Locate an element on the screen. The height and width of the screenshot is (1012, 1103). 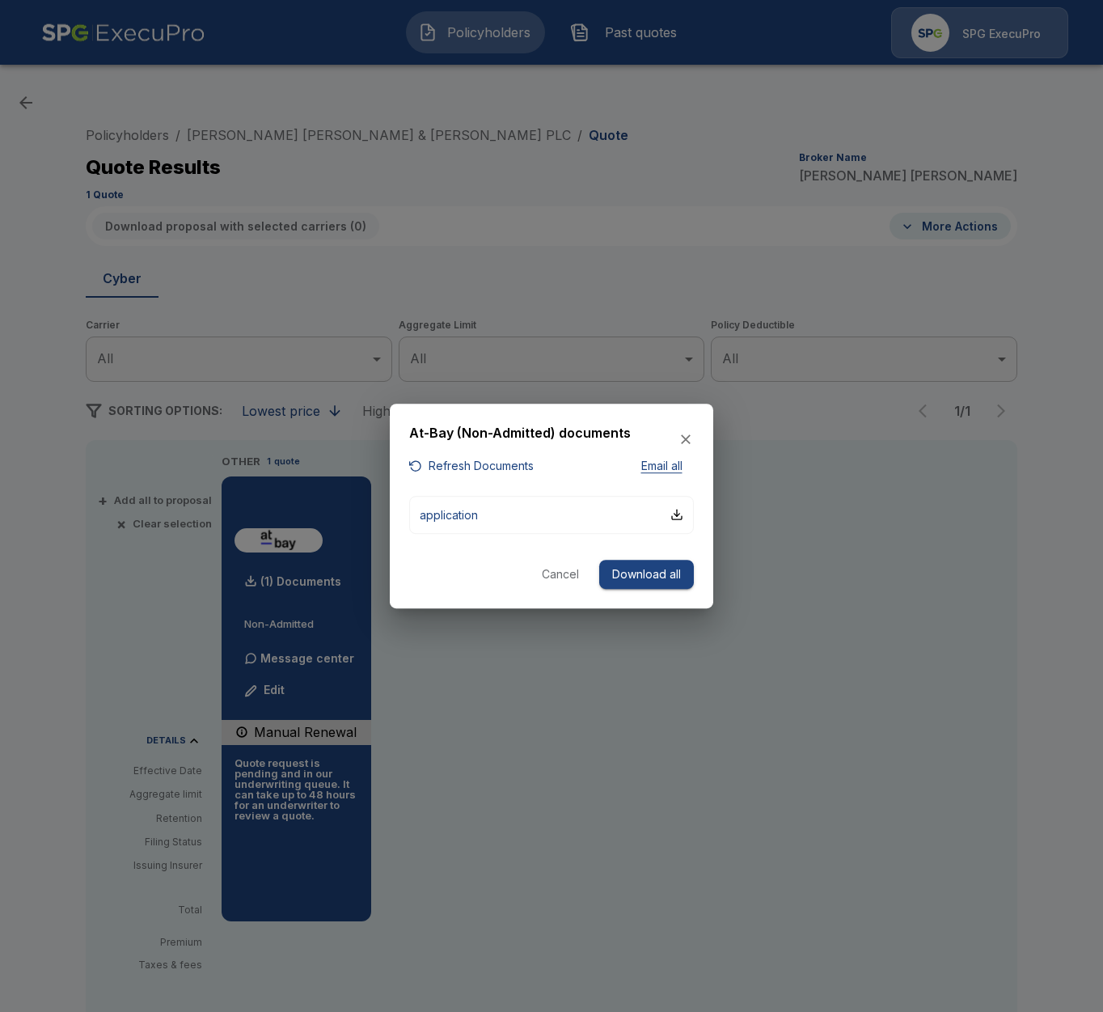
button: Download all is located at coordinates (646, 574).